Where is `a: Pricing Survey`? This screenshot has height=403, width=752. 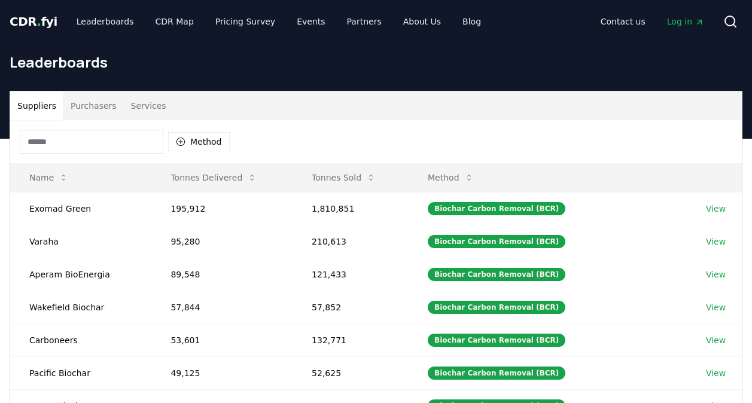
a: Pricing Survey is located at coordinates (245, 22).